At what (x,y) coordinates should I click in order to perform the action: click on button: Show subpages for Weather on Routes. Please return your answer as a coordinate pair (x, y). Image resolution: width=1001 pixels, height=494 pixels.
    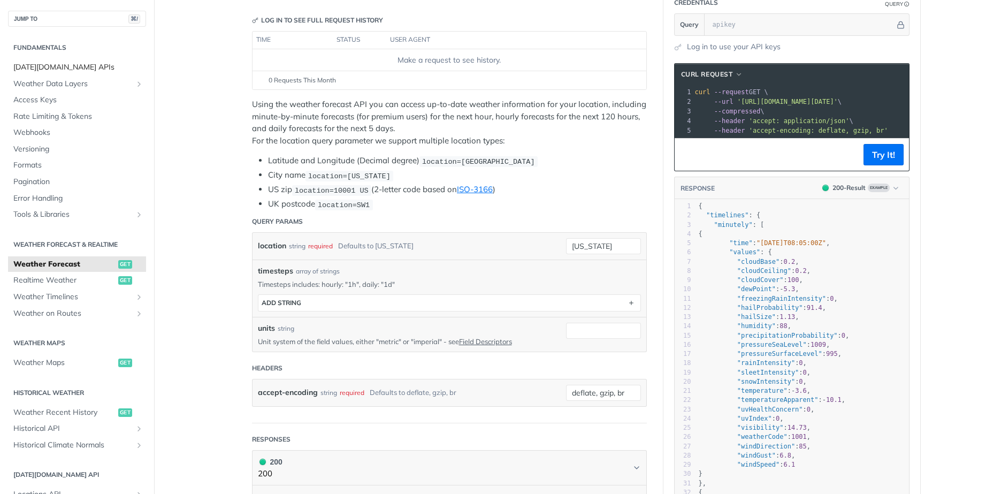
    Looking at the image, I should click on (139, 313).